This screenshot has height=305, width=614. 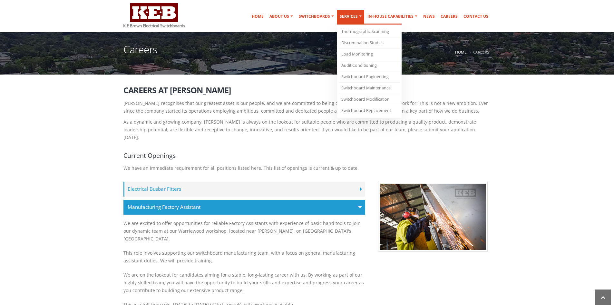 I want to click on a: Switchboard Modification, so click(x=369, y=99).